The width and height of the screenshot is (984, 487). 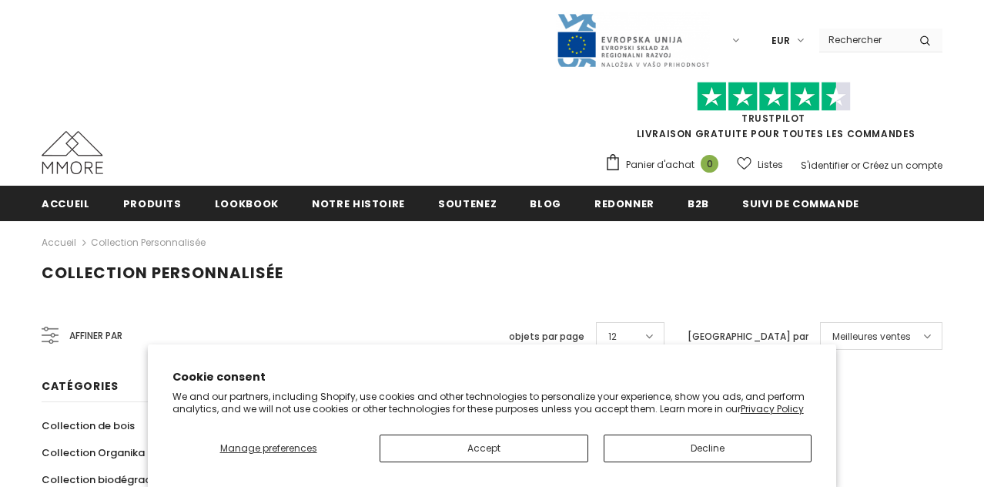 What do you see at coordinates (95, 336) in the screenshot?
I see `span: Affiner par` at bounding box center [95, 336].